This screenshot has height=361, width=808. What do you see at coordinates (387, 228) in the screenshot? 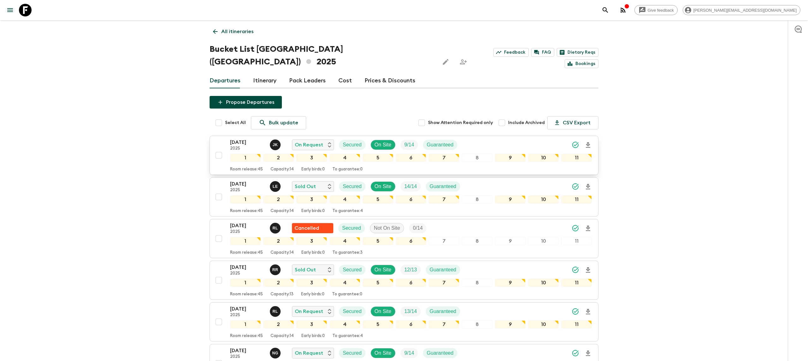
I see `div: Not On Site` at bounding box center [387, 228].